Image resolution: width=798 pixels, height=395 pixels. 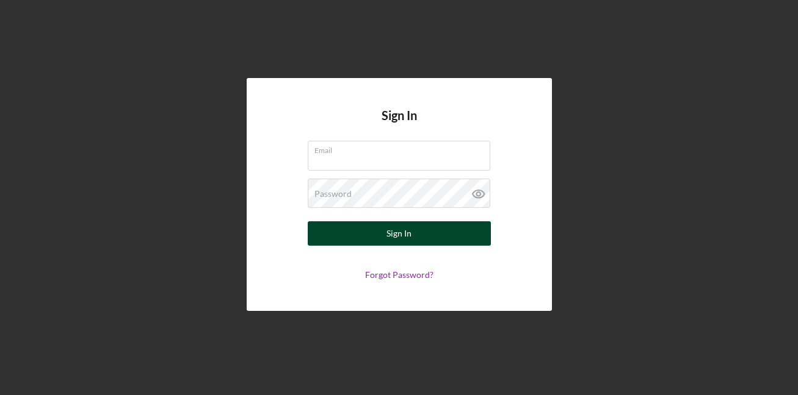 What do you see at coordinates (399, 234) in the screenshot?
I see `button: Sign In` at bounding box center [399, 234].